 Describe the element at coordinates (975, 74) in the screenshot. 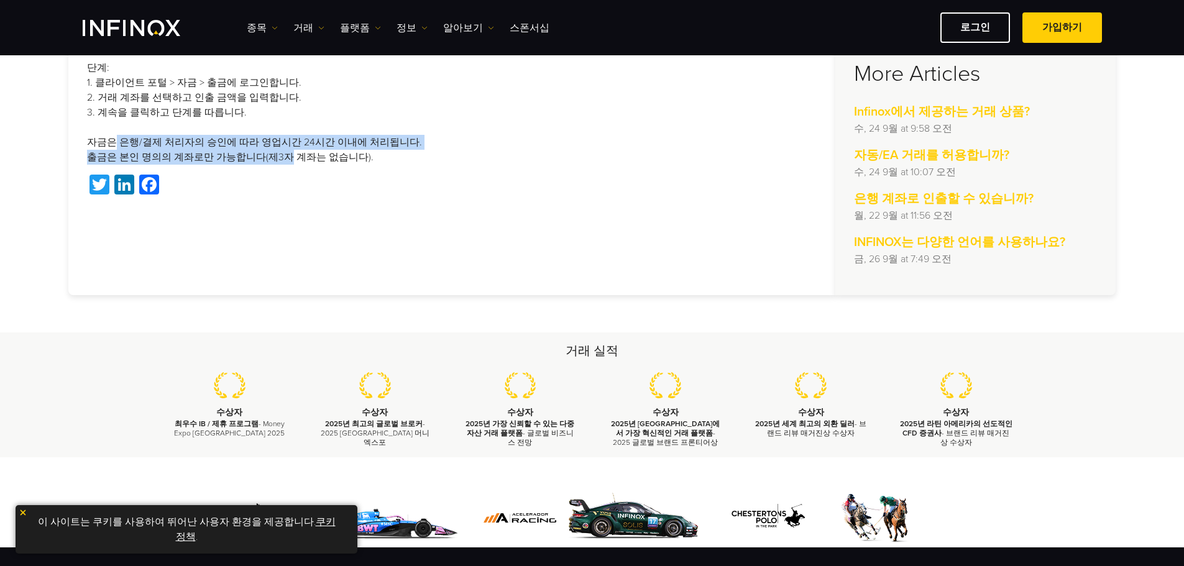

I see `h3: More Articles` at that location.